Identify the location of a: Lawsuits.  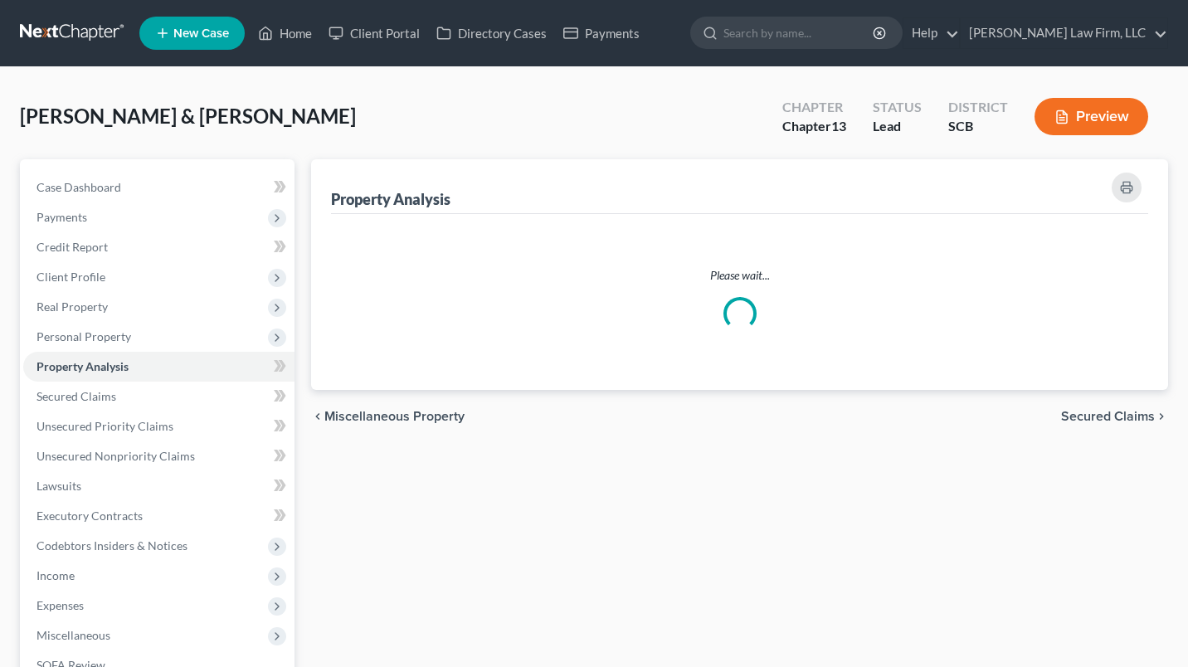
(158, 486).